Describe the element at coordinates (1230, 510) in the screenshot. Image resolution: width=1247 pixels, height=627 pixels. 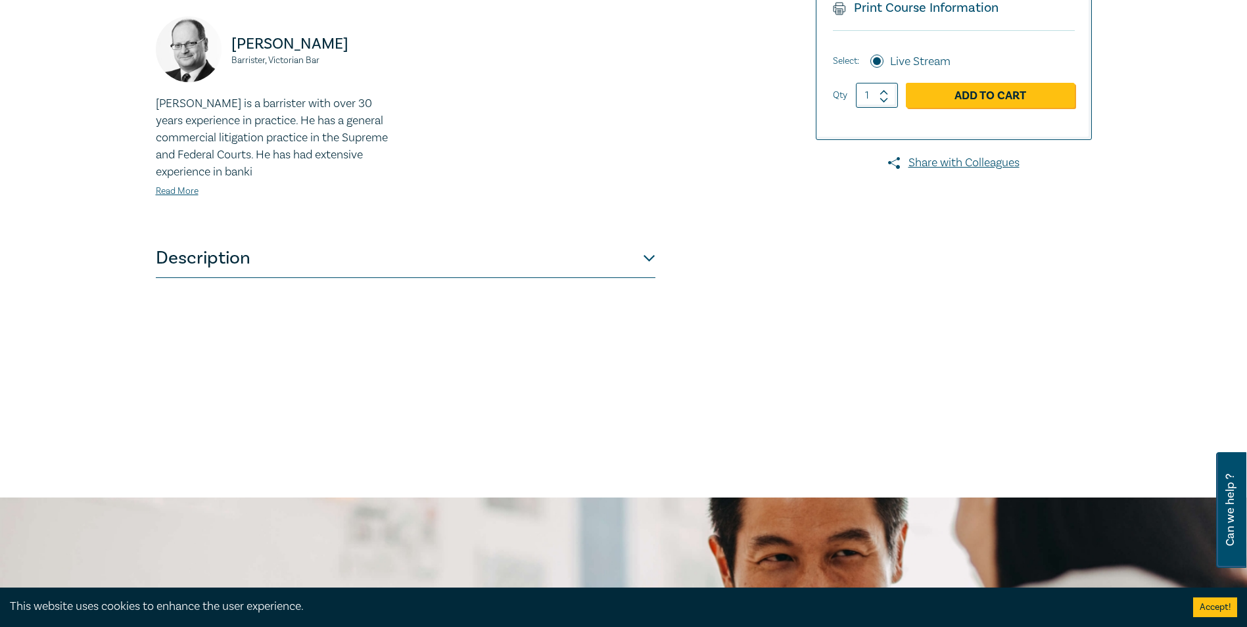
I see `span: Can we help ?` at that location.